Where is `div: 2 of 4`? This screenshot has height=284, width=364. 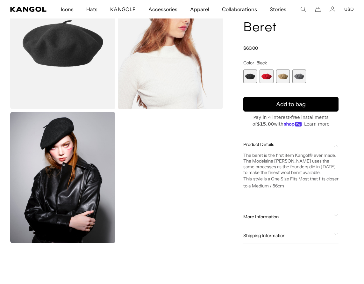
div: 2 of 4 is located at coordinates (266, 76).